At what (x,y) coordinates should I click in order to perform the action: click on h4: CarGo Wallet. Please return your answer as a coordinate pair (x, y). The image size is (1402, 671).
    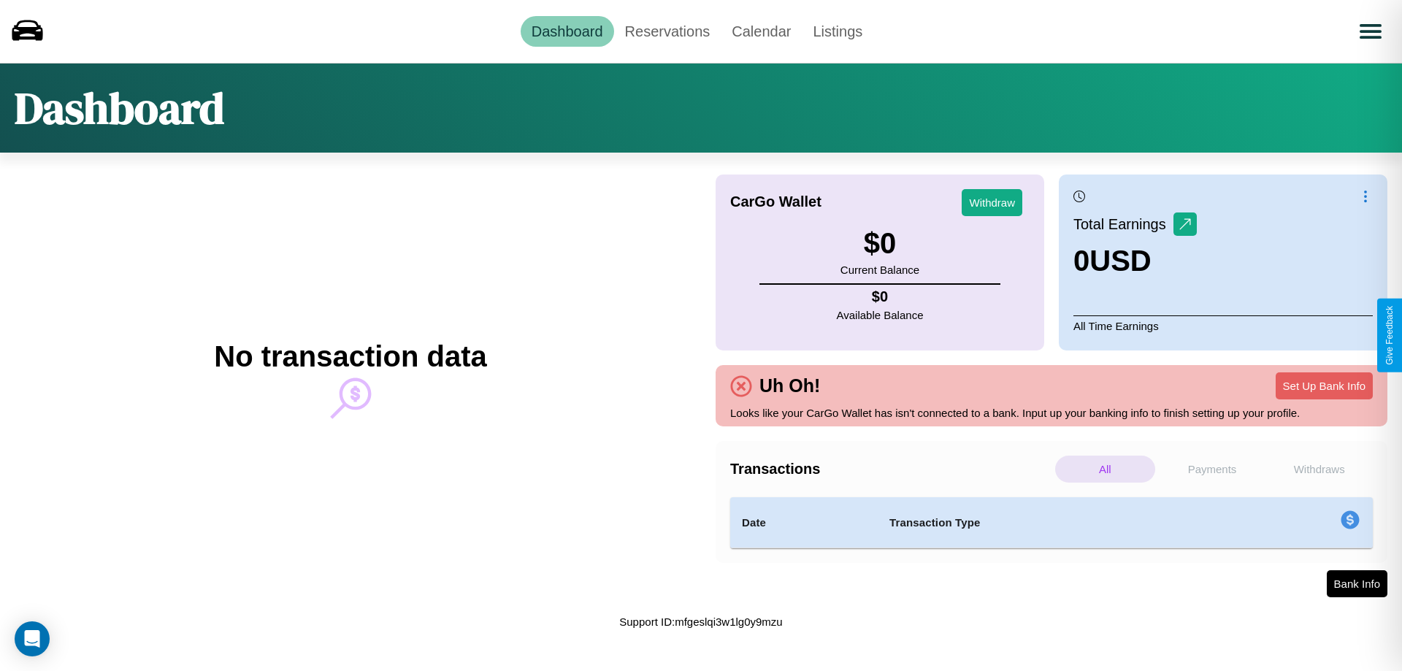
    Looking at the image, I should click on (776, 202).